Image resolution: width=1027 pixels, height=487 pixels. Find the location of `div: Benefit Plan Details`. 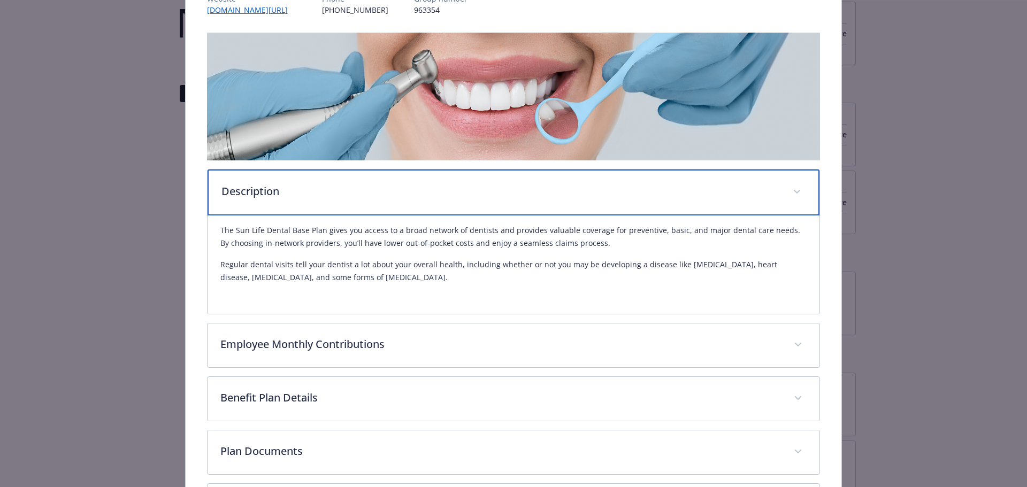

div: Benefit Plan Details is located at coordinates (513, 399).